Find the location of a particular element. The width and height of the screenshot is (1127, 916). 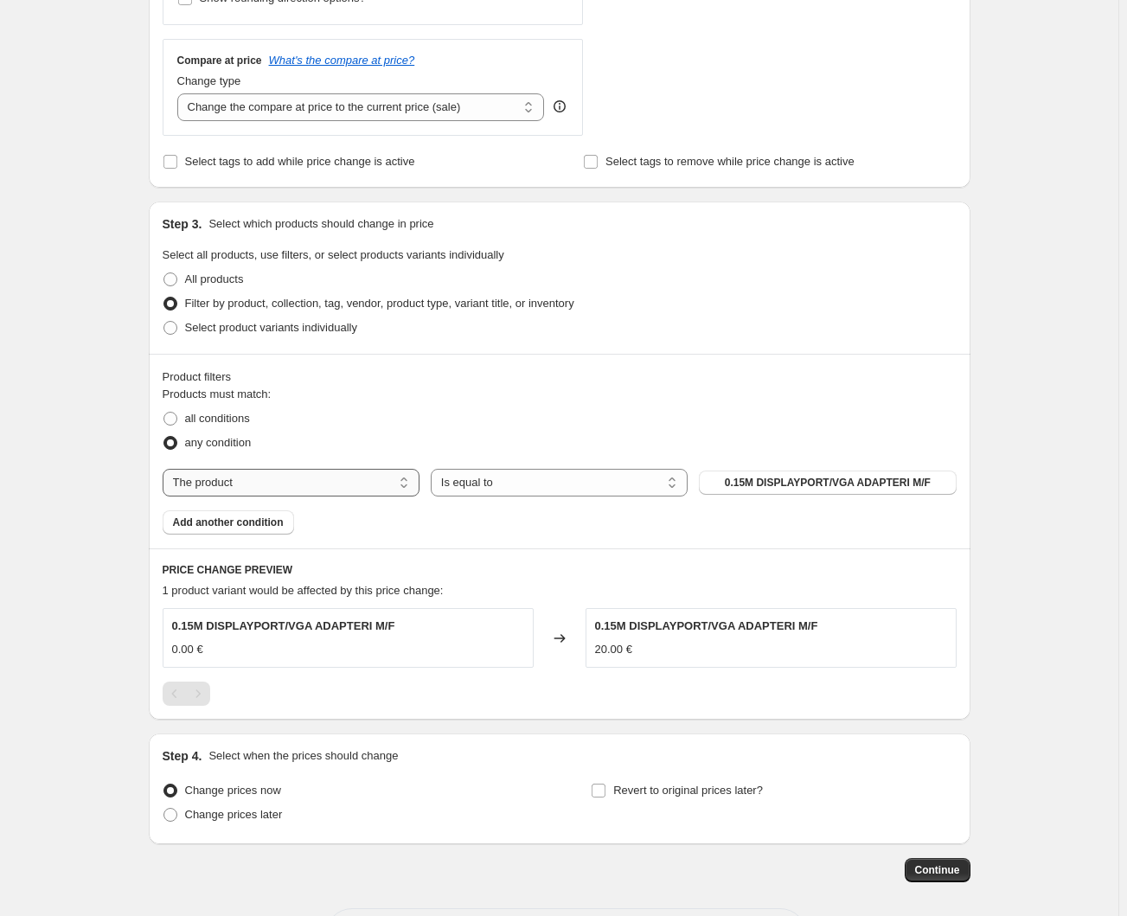

div: Product filters is located at coordinates (560, 377).